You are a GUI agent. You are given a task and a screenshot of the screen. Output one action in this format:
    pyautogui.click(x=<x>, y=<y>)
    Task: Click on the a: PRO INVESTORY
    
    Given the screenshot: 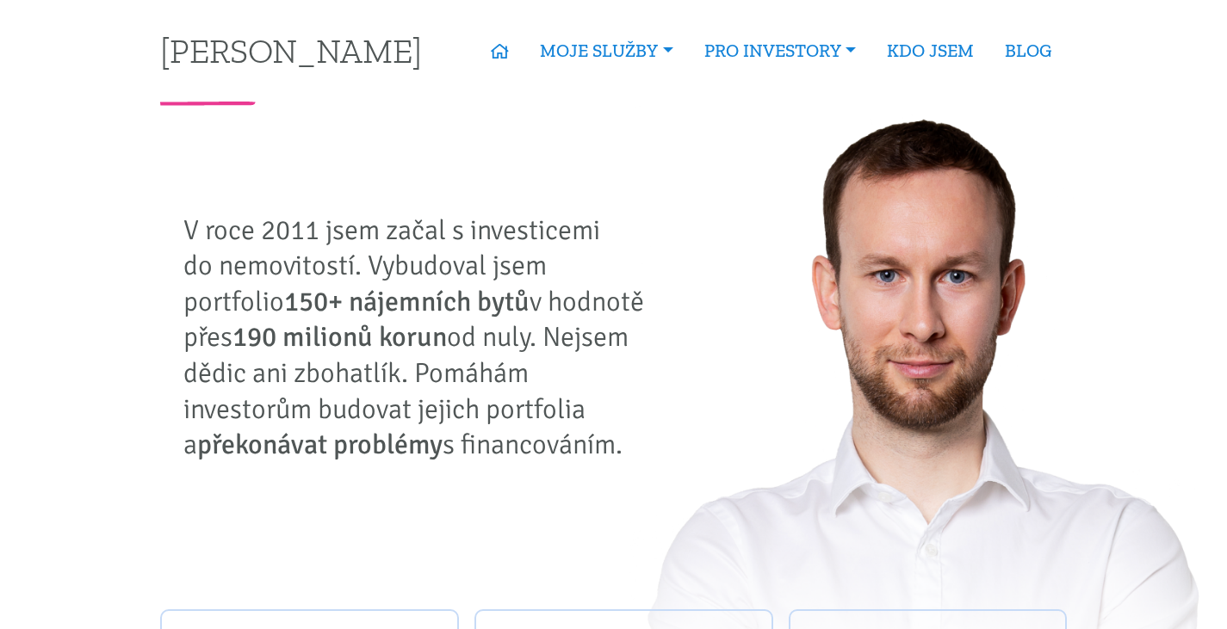 What is the action you would take?
    pyautogui.click(x=780, y=51)
    